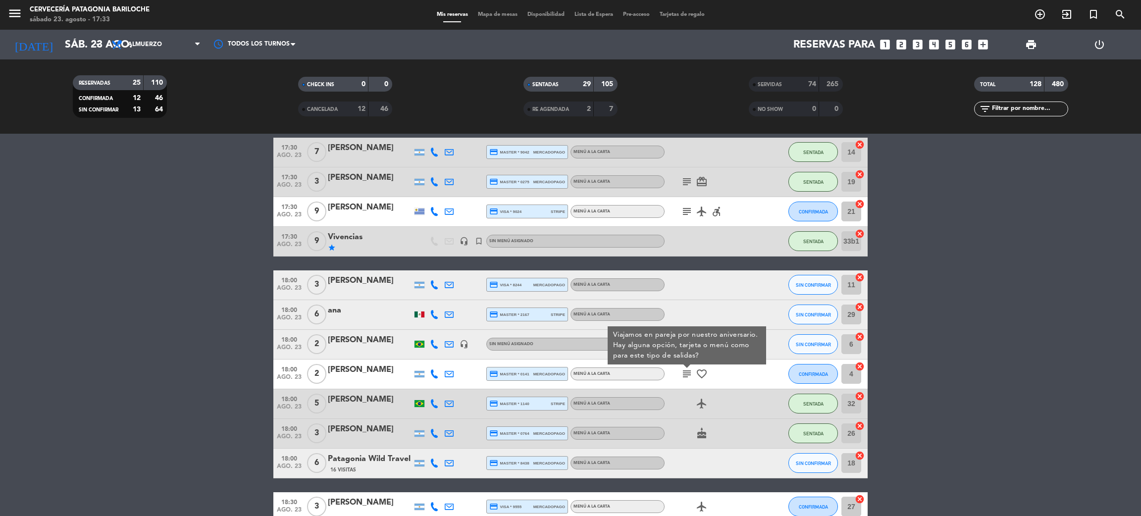 Image resolution: width=1141 pixels, height=516 pixels. What do you see at coordinates (316, 285) in the screenshot?
I see `span: 3` at bounding box center [316, 285].